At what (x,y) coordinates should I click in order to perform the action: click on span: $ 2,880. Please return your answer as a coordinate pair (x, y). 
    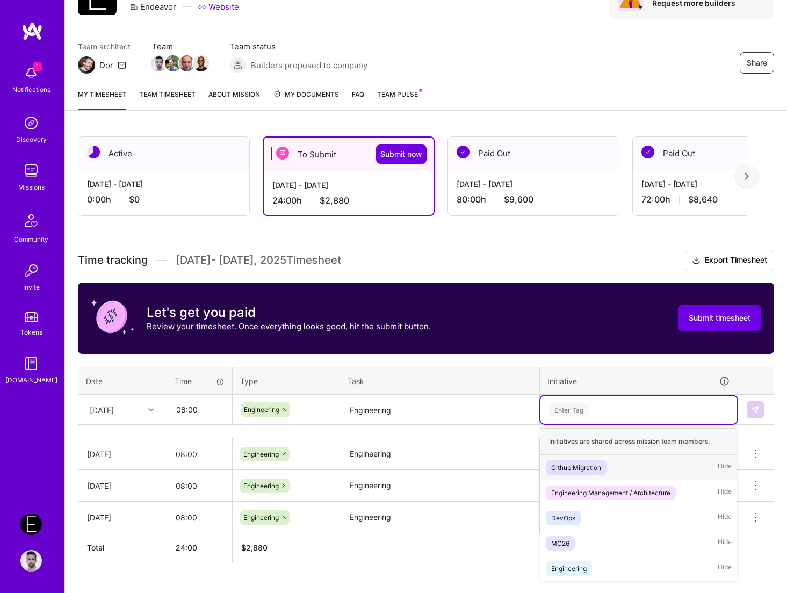
    Looking at the image, I should click on (254, 548).